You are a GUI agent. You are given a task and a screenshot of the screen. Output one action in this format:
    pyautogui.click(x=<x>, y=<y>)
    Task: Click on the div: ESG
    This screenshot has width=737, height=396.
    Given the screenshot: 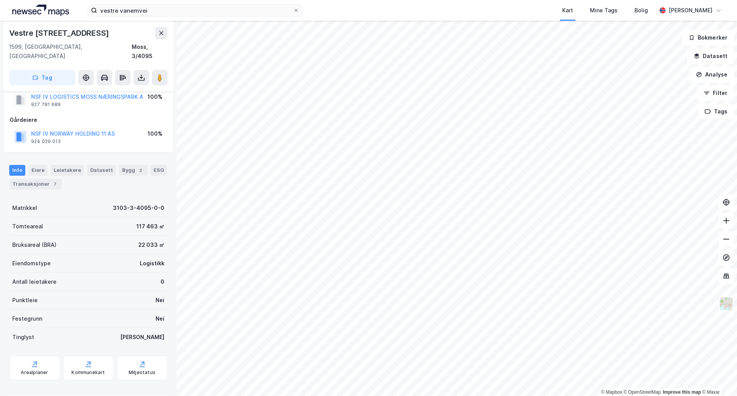 What is the action you would take?
    pyautogui.click(x=159, y=170)
    